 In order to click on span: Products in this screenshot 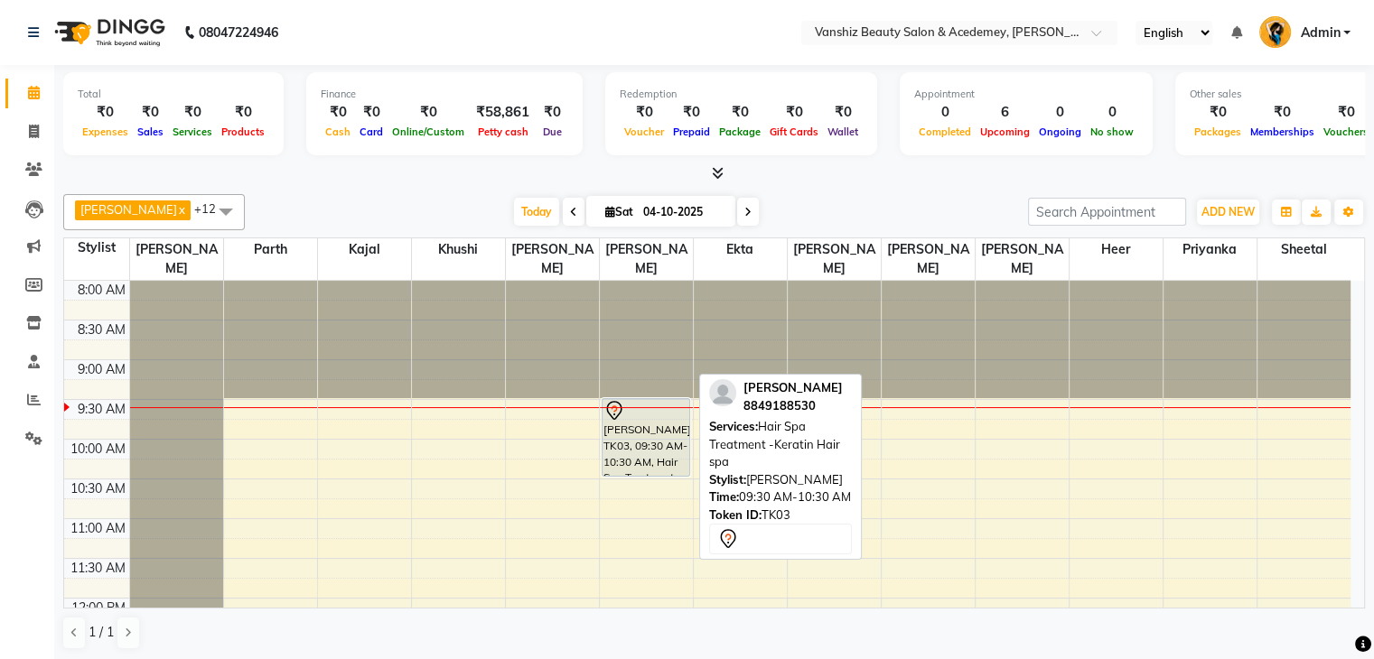, I will do `click(243, 132)`.